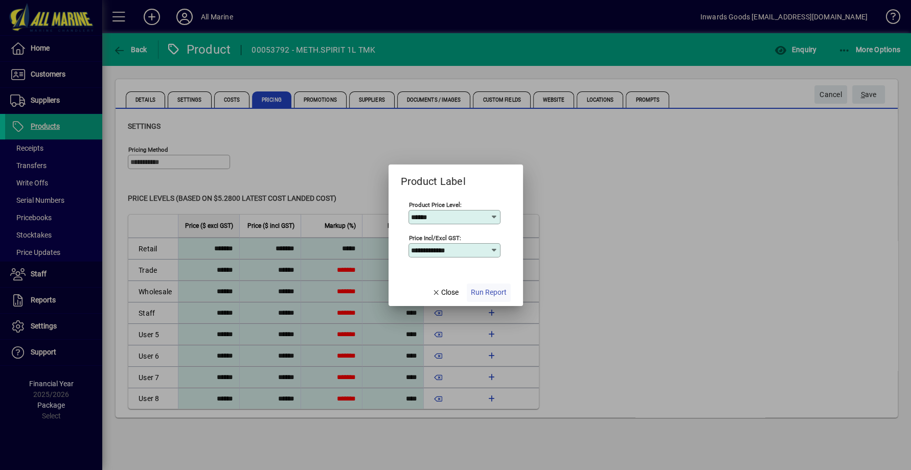 Image resolution: width=911 pixels, height=470 pixels. Describe the element at coordinates (489, 293) in the screenshot. I see `button: Run Report` at that location.